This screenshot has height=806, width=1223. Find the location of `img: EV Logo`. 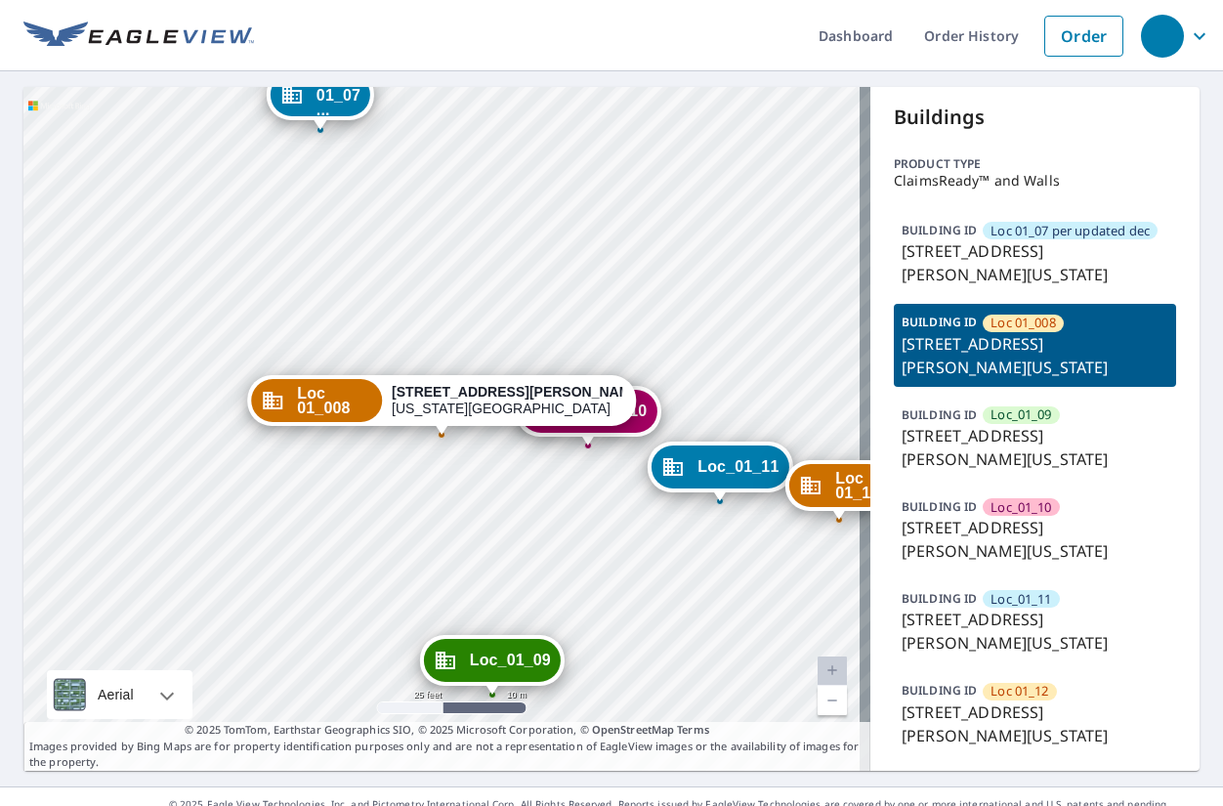

img: EV Logo is located at coordinates (139, 36).